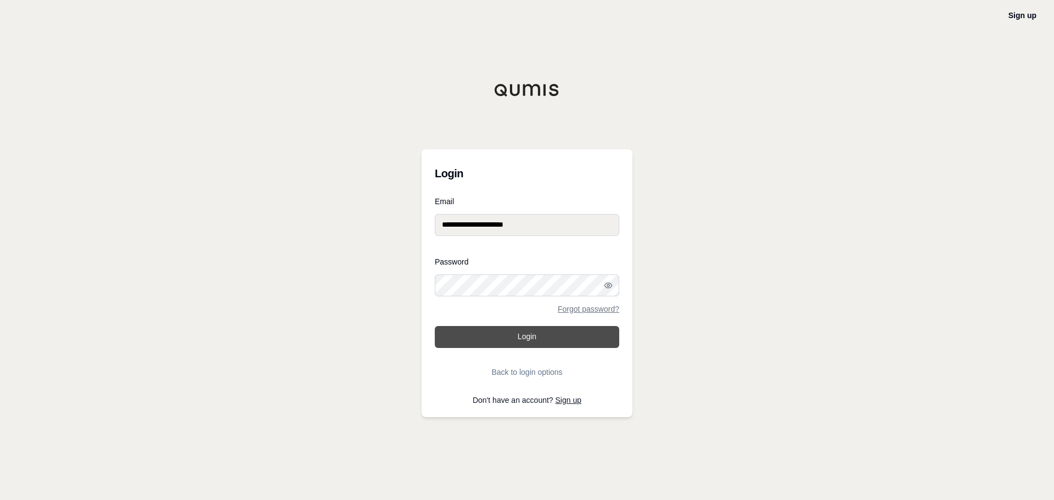 Image resolution: width=1054 pixels, height=500 pixels. Describe the element at coordinates (527, 173) in the screenshot. I see `h3: Login` at that location.